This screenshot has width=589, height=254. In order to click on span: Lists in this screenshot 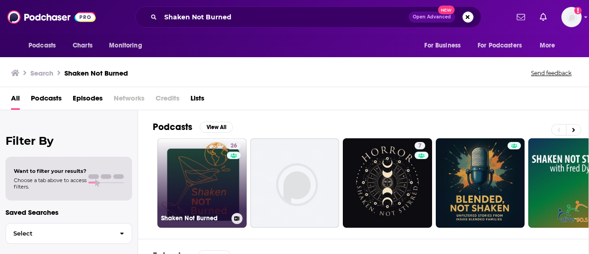, I will do `click(198, 100)`.